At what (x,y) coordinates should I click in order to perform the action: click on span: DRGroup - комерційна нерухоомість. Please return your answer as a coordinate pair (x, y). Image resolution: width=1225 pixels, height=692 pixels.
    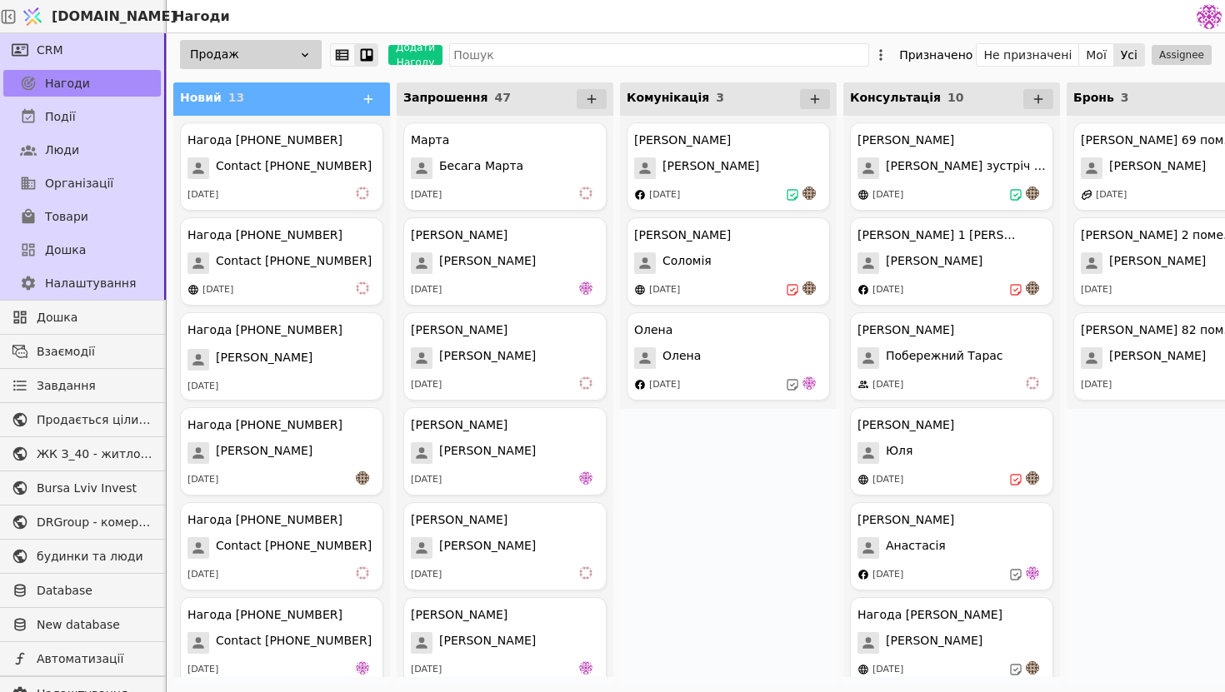
    Looking at the image, I should click on (94, 522).